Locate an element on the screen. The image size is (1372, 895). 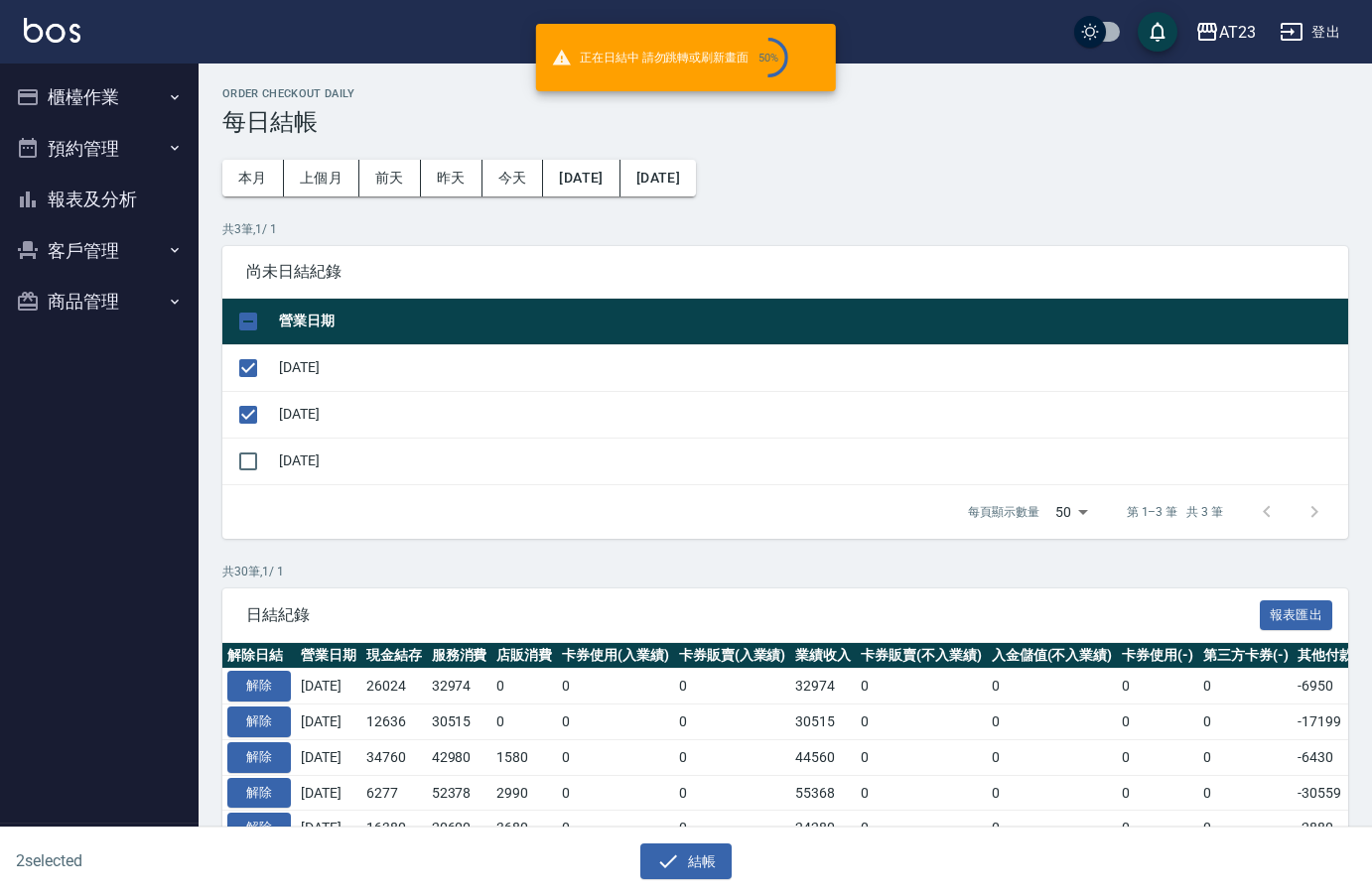
td: 2990 is located at coordinates (524, 793).